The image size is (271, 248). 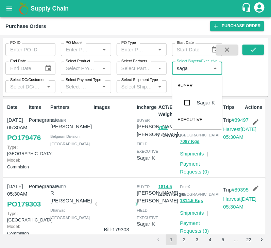 What do you see at coordinates (24, 8) in the screenshot?
I see `img: logo` at bounding box center [24, 8].